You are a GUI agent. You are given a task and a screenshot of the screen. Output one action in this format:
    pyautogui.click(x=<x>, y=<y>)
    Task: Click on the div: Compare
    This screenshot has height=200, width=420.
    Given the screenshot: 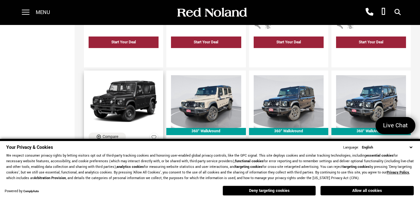 What is the action you would take?
    pyautogui.click(x=110, y=136)
    